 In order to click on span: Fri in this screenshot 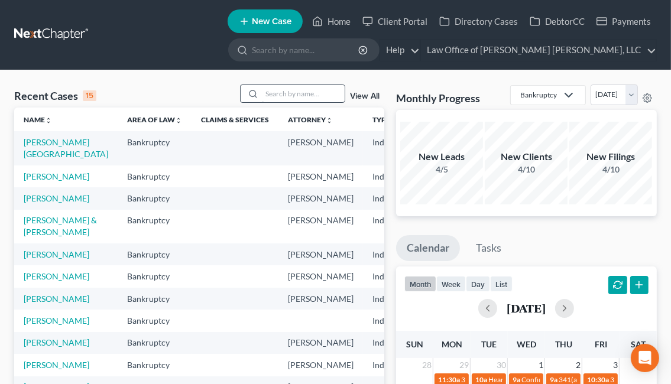, I will do `click(600, 344)`.